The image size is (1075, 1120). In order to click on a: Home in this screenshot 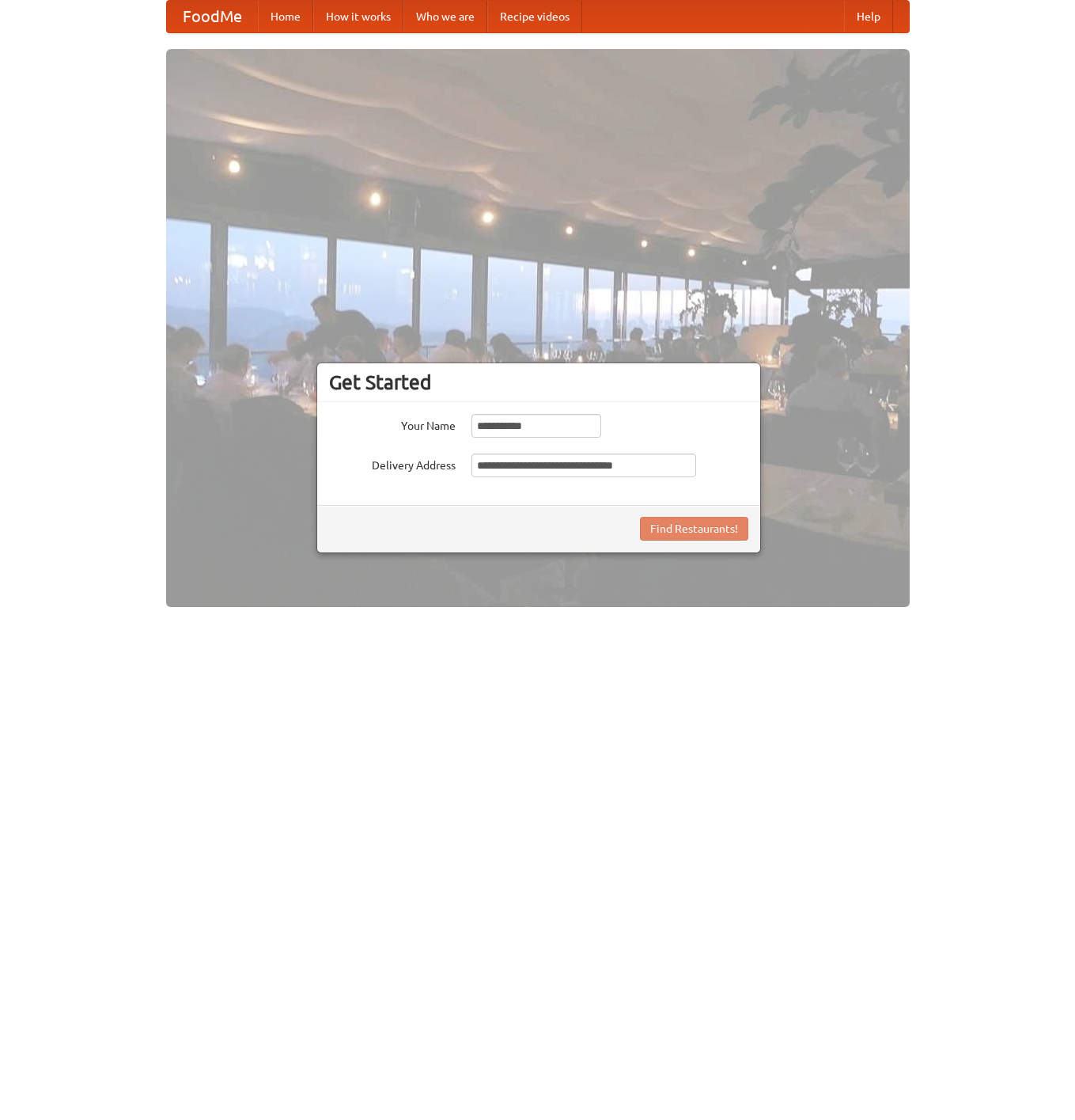, I will do `click(286, 17)`.